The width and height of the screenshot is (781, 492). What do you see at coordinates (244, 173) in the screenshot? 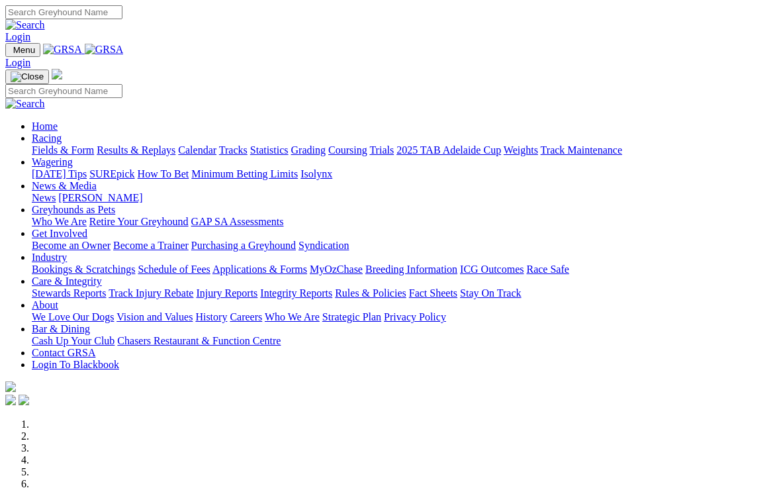
I see `a: Minimum Betting Limits` at bounding box center [244, 173].